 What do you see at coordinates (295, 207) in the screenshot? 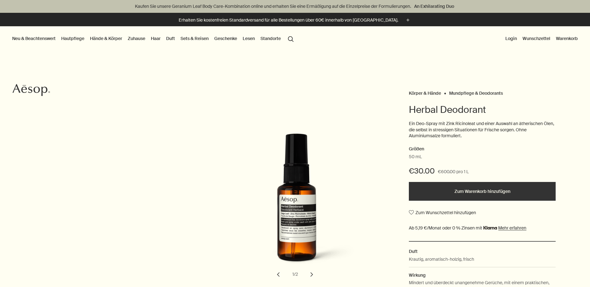
I see `div: Herbal Deodorant` at bounding box center [295, 207].